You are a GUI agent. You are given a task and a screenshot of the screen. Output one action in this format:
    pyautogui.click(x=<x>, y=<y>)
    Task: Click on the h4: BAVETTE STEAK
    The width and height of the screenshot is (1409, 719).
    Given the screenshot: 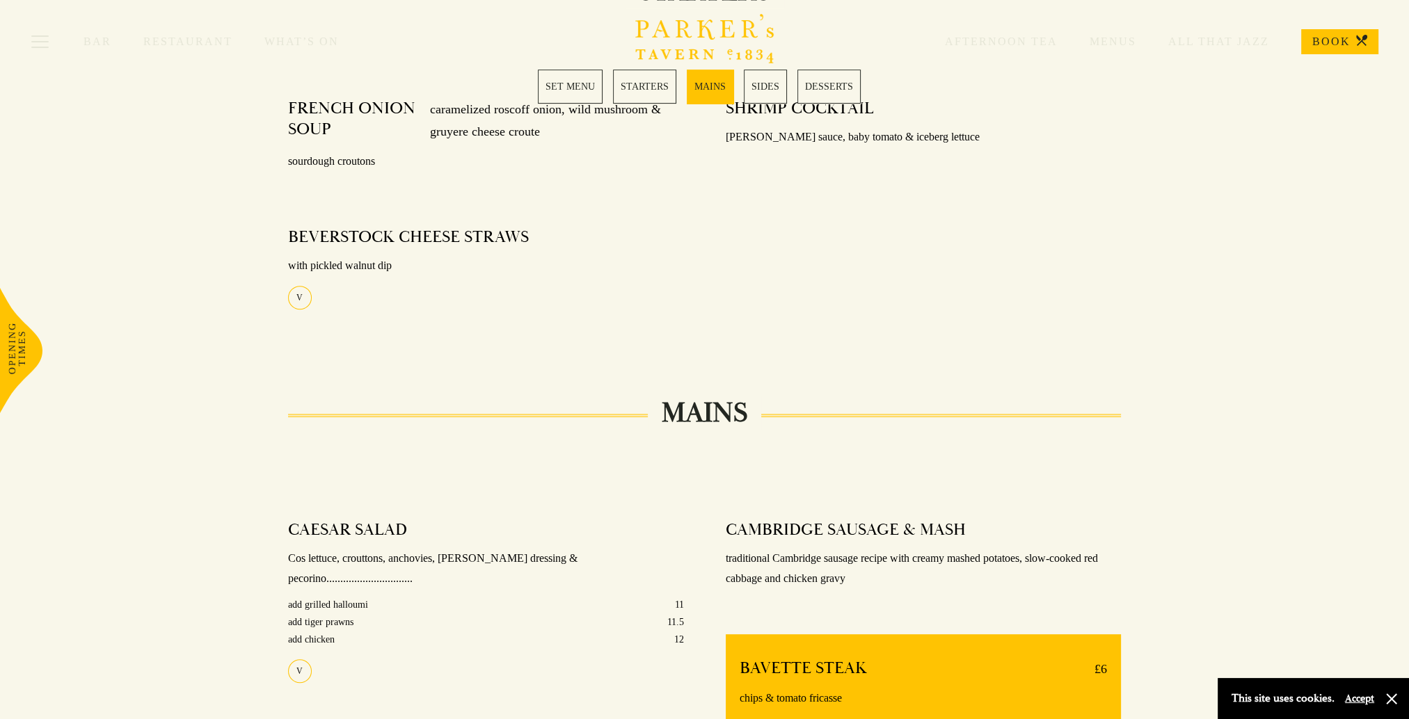 What is the action you would take?
    pyautogui.click(x=803, y=669)
    